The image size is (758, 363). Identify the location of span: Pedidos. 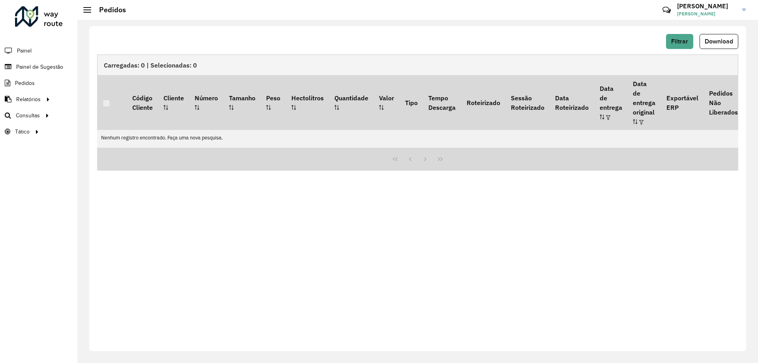
(25, 83).